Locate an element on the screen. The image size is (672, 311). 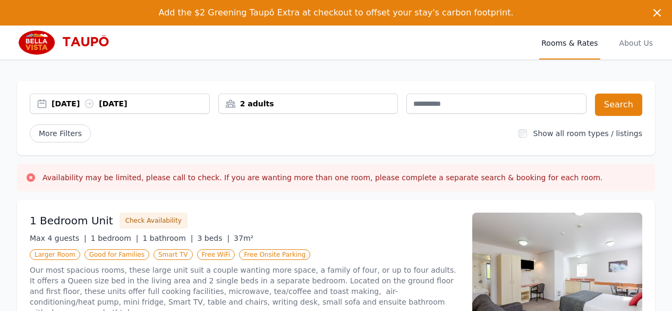
span: Smart TV is located at coordinates (173, 254).